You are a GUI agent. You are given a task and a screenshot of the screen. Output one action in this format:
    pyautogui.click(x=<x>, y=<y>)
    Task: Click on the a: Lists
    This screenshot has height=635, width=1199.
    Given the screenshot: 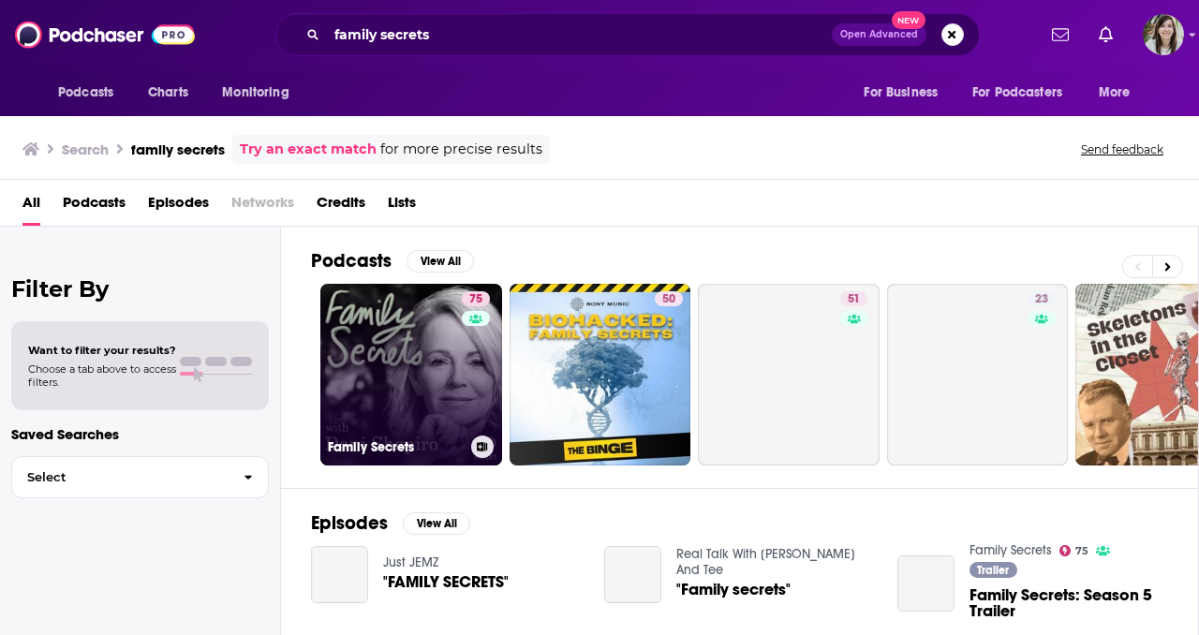 What is the action you would take?
    pyautogui.click(x=402, y=206)
    